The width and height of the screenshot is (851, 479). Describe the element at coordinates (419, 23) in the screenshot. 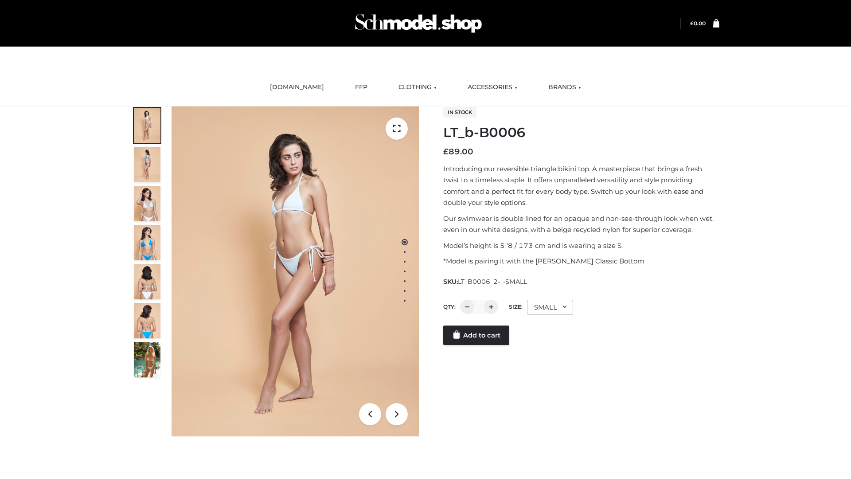

I see `img: Schmodel Admin 964` at that location.